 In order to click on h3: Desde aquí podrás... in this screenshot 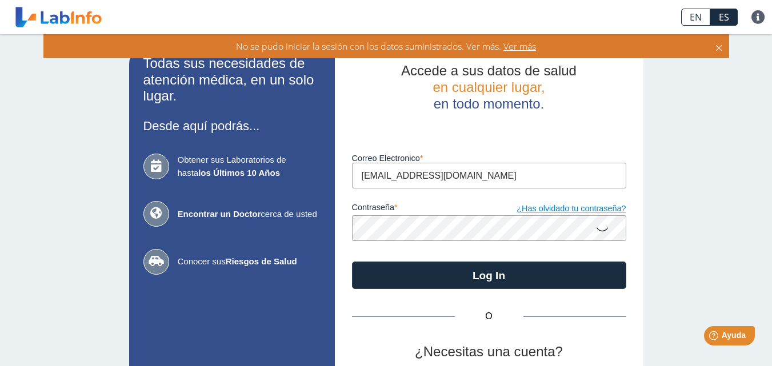, I will do `click(232, 126)`.